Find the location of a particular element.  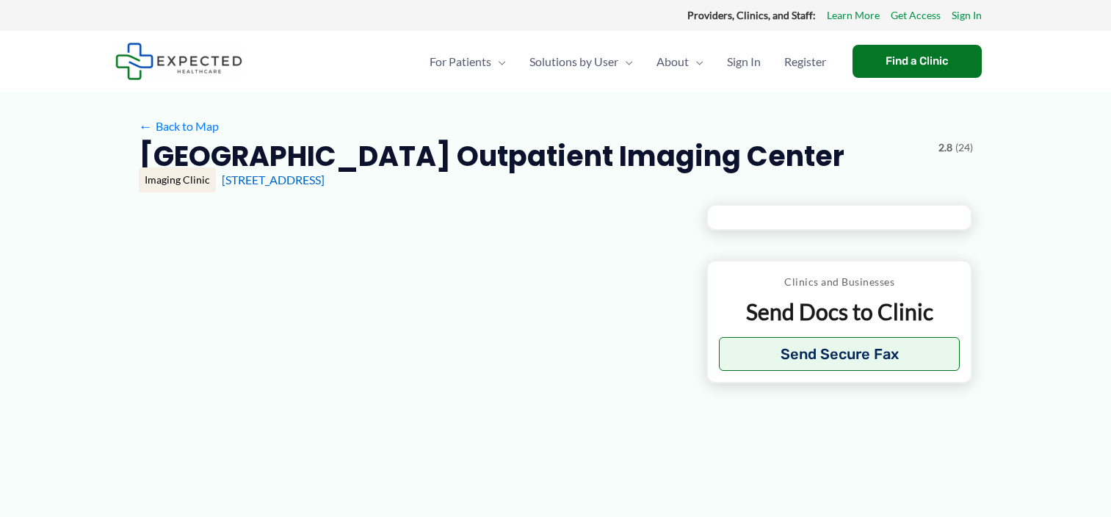

span: Sign In is located at coordinates (744, 62).